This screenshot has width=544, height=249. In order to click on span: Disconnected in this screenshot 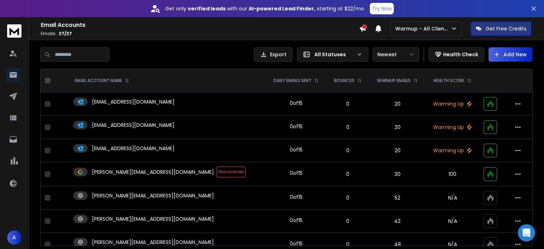, I will do `click(231, 172)`.